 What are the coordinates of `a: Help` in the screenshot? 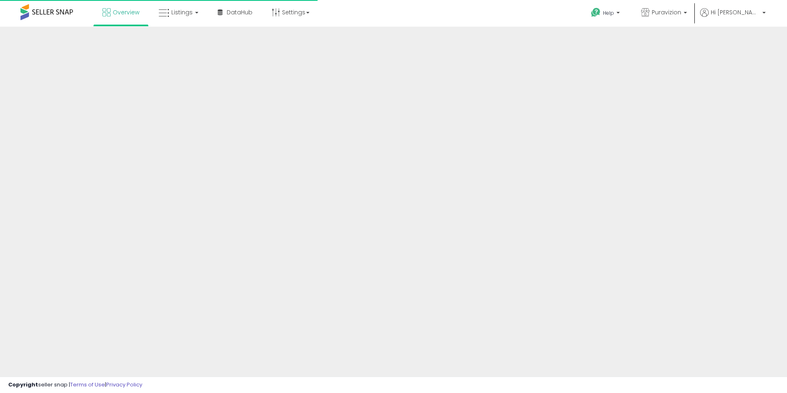 It's located at (607, 14).